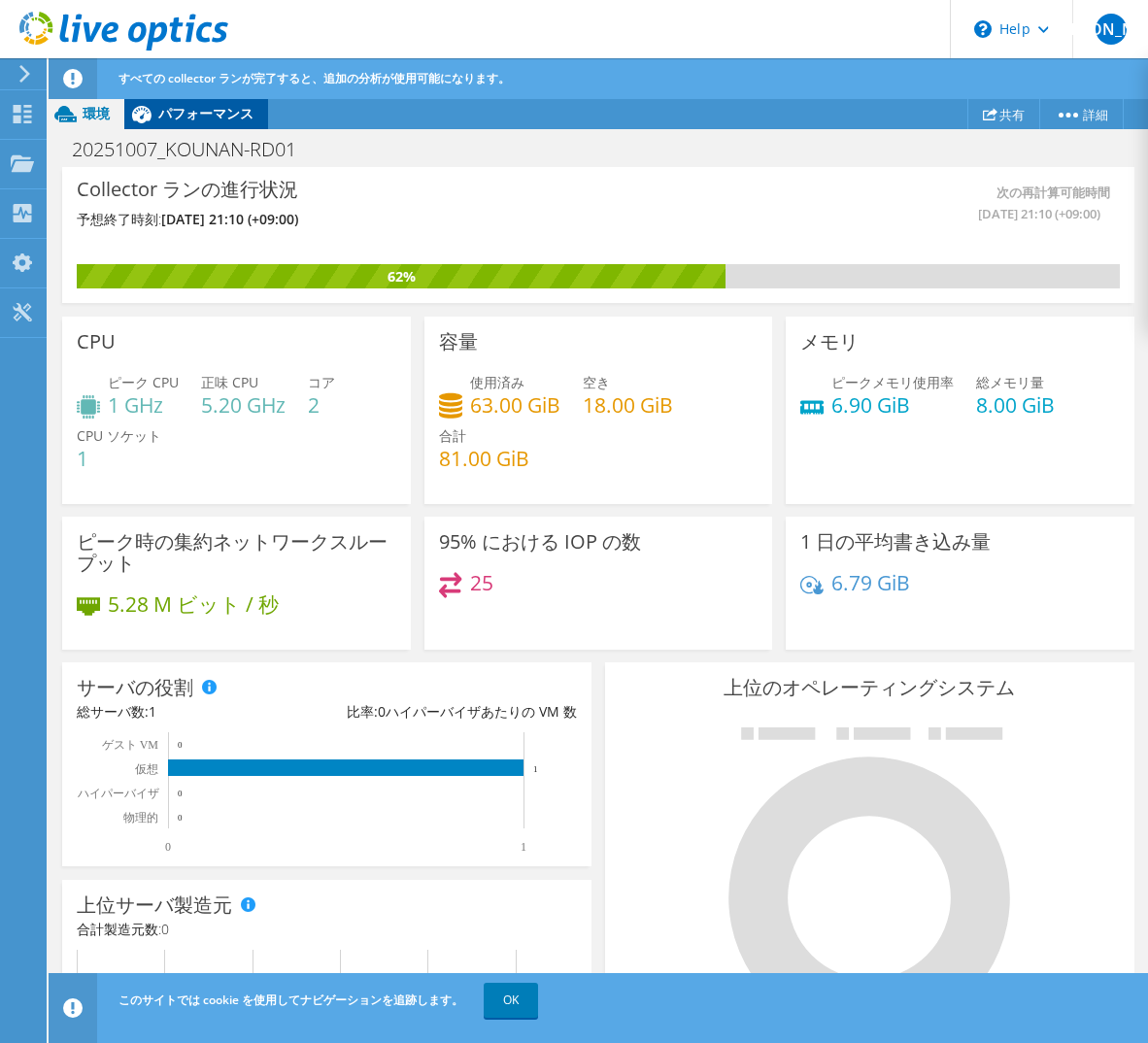  What do you see at coordinates (118, 435) in the screenshot?
I see `span: CPU ソケット` at bounding box center [118, 435].